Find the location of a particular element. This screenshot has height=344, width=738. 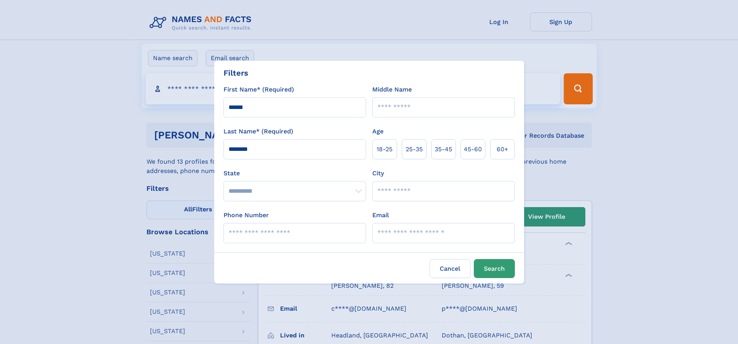

span: 25‑35 is located at coordinates (414, 149).